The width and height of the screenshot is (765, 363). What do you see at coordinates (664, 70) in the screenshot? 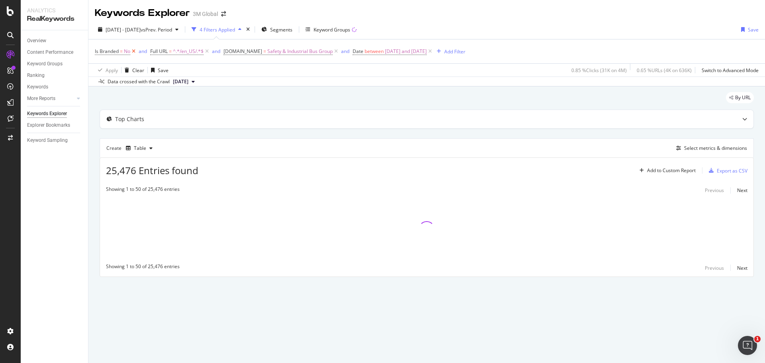
I see `div: 0.65 % URLs ( 4K on 636K )` at bounding box center [664, 70].